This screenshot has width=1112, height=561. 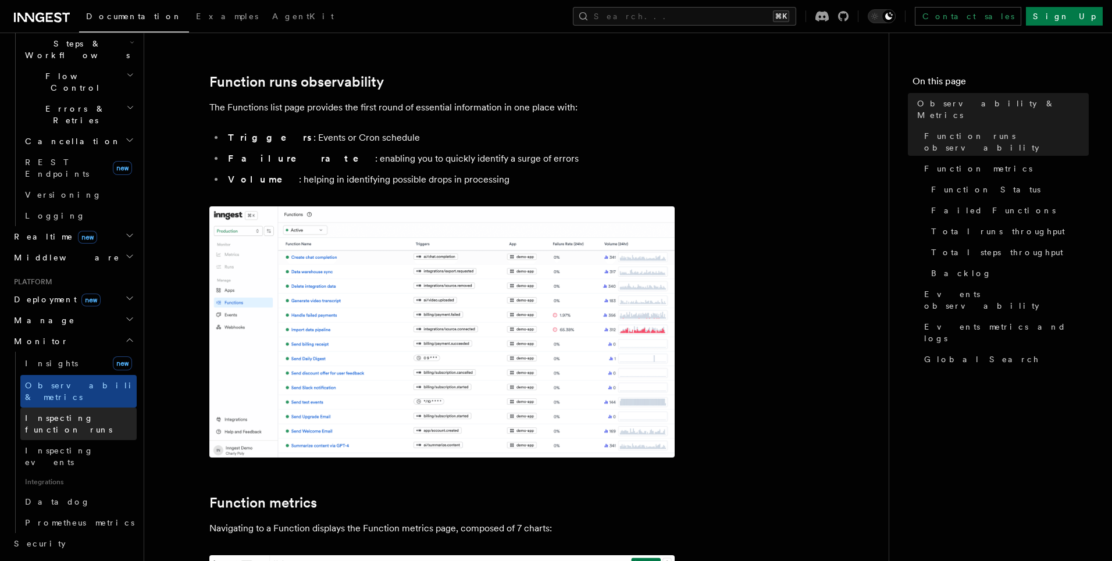 What do you see at coordinates (1007, 210) in the screenshot?
I see `a: Failed Functions` at bounding box center [1007, 210].